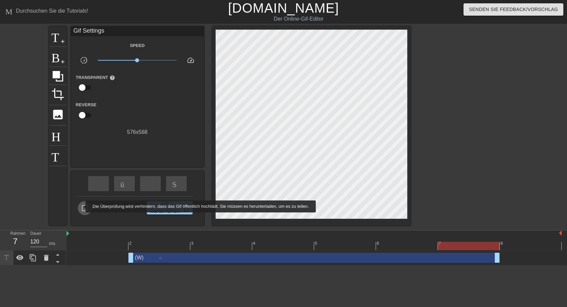  Describe the element at coordinates (378, 243) in the screenshot. I see `div: 6` at that location.